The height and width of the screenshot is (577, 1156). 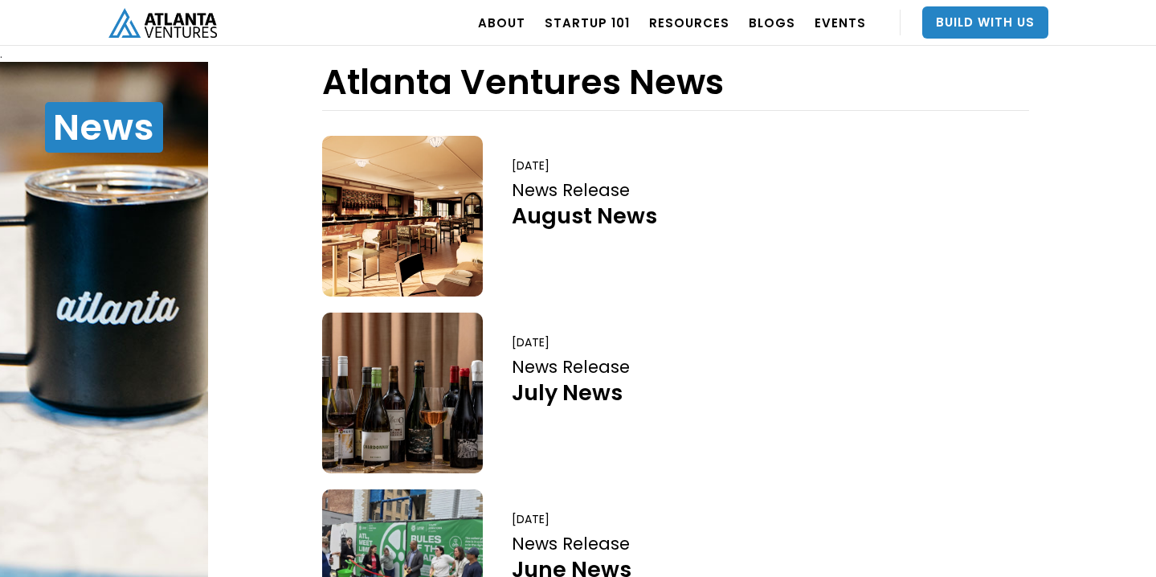 I want to click on div: July News, so click(x=570, y=392).